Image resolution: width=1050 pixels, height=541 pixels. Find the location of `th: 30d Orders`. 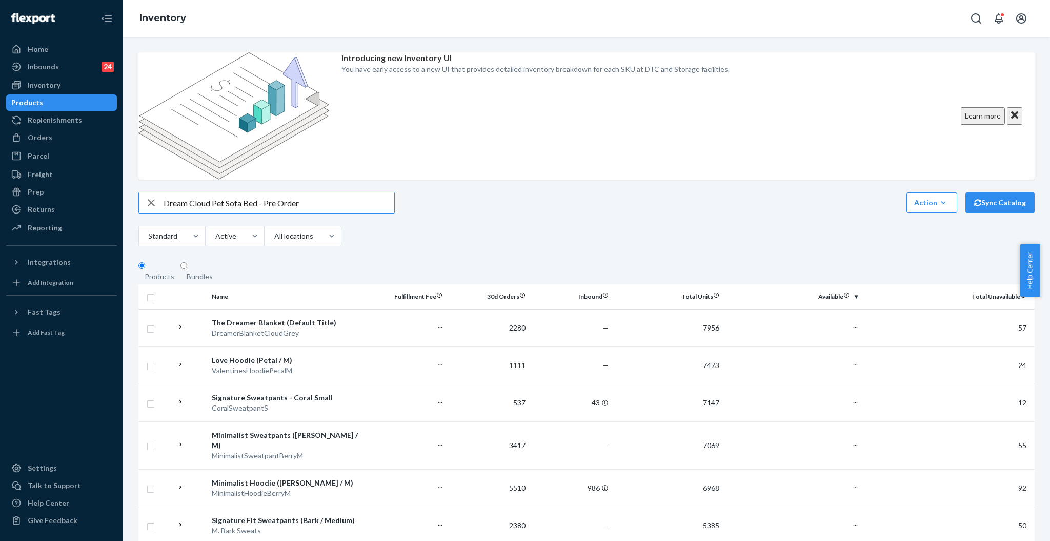

th: 30d Orders is located at coordinates (488, 296).